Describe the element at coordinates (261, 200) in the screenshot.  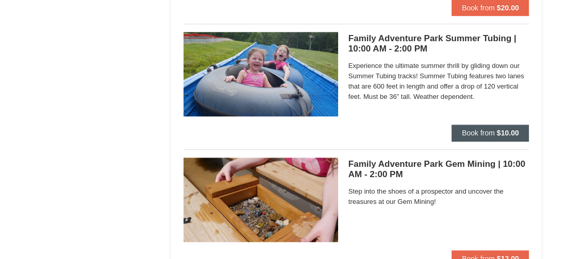
I see `img: 6619925-24-0b64ce4e.JPG` at that location.